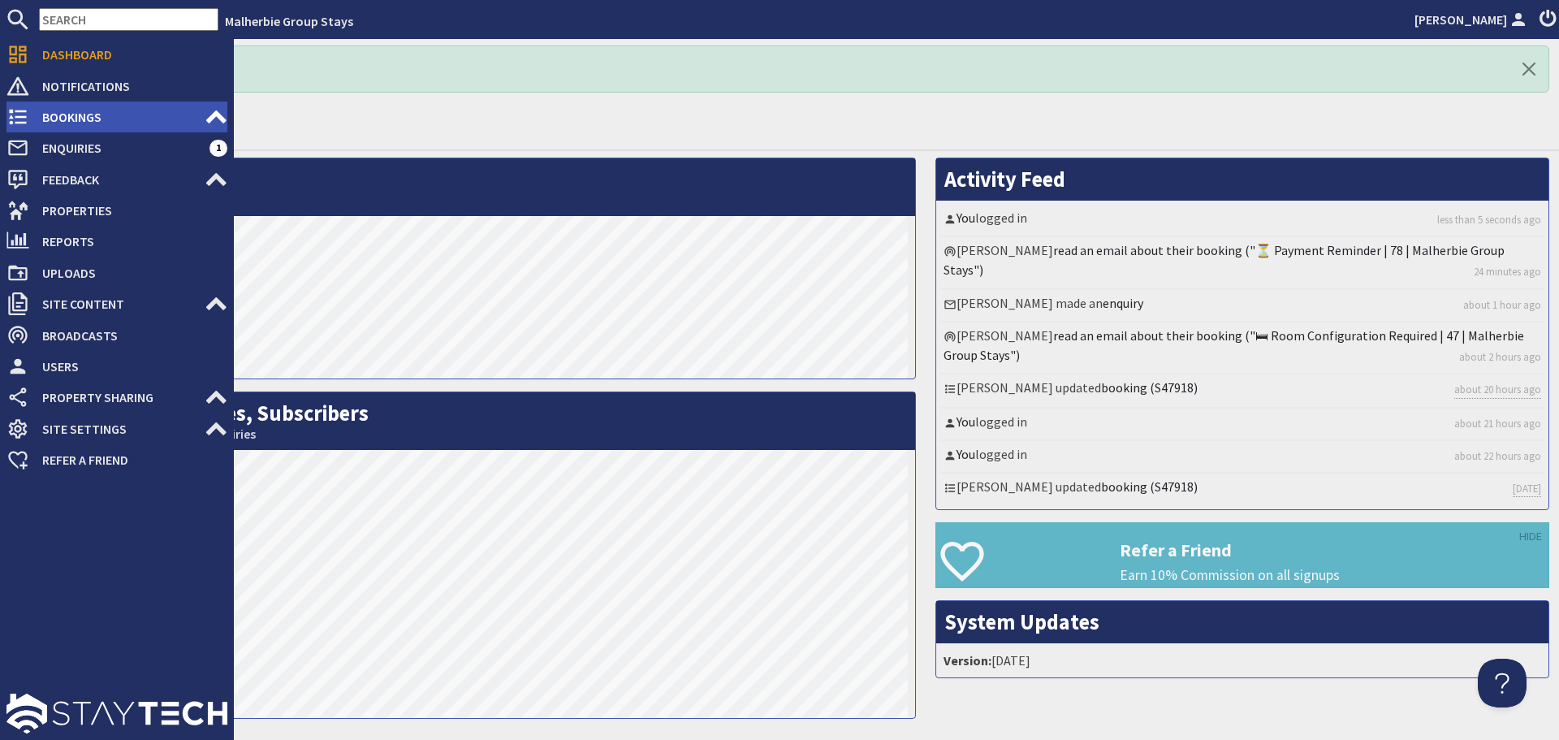 The width and height of the screenshot is (1559, 740). What do you see at coordinates (967, 660) in the screenshot?
I see `strong: Version:` at bounding box center [967, 660].